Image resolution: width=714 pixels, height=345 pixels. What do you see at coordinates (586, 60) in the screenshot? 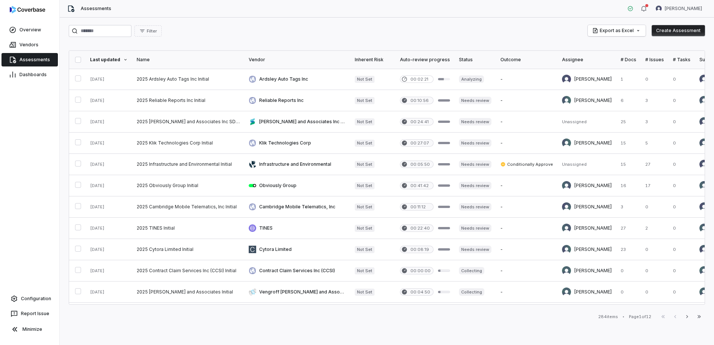
I see `div: Assignee` at bounding box center [586, 60].